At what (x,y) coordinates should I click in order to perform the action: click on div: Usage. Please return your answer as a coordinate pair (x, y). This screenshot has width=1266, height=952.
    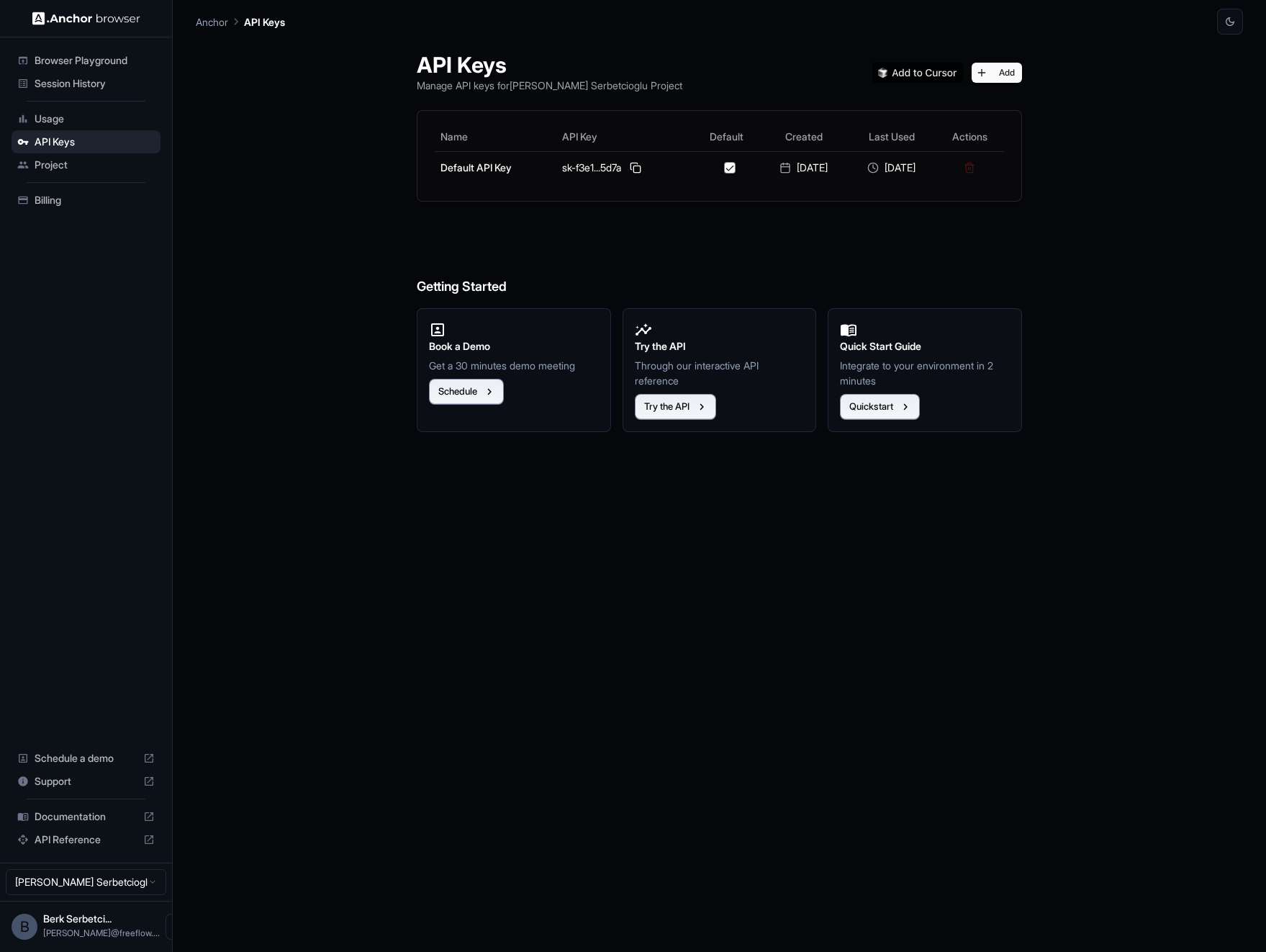
    Looking at the image, I should click on (86, 119).